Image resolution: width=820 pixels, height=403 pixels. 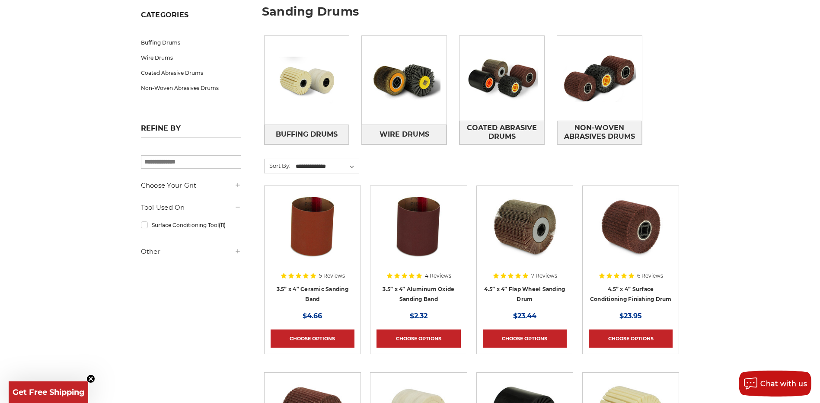 I want to click on span: Coated Abrasive Drums, so click(x=502, y=132).